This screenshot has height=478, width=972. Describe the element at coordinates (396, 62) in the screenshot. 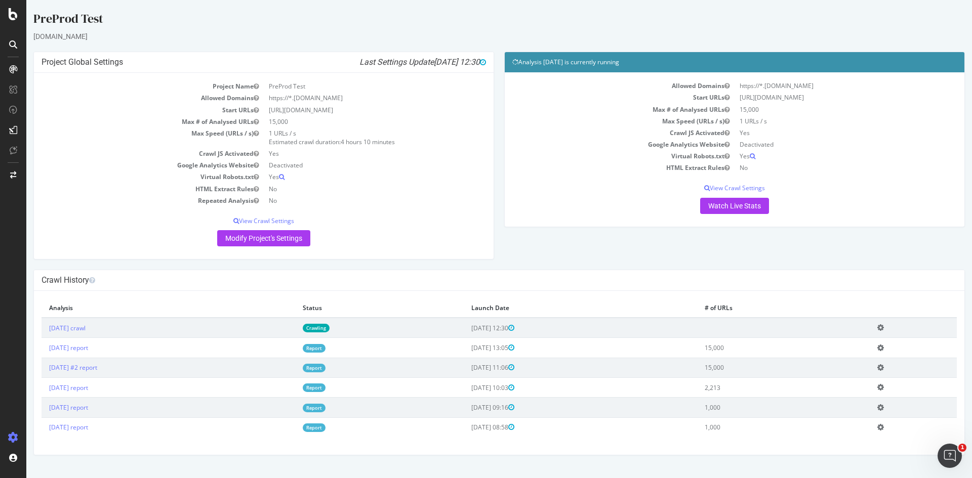

I see `i: Last Settings Update` at that location.